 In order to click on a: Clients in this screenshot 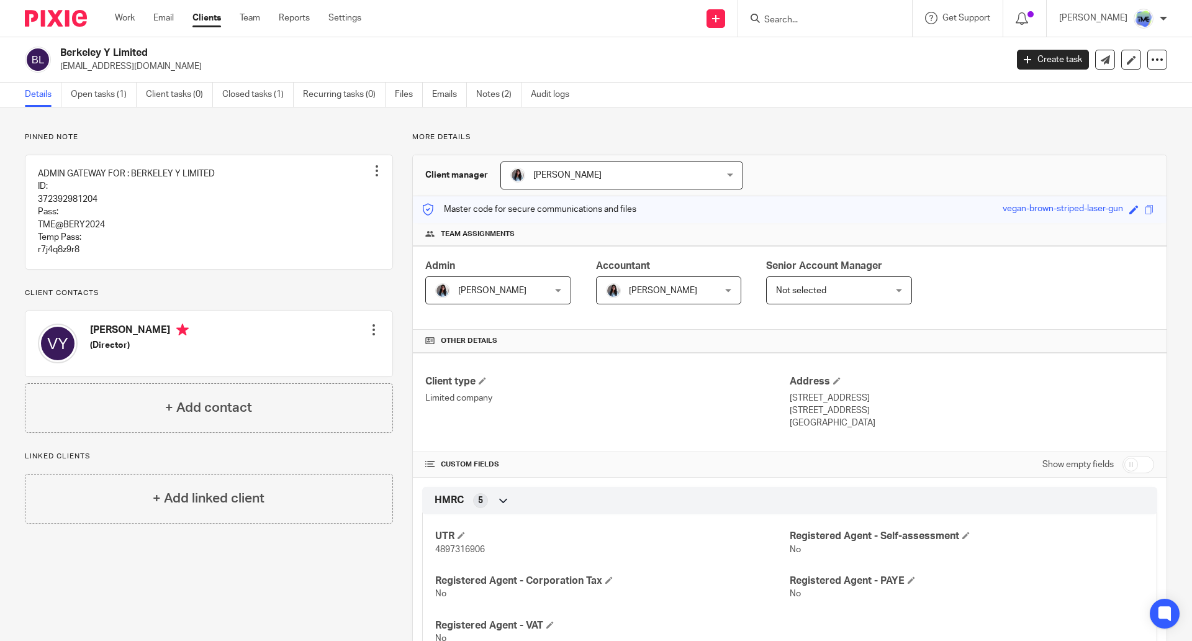, I will do `click(207, 18)`.